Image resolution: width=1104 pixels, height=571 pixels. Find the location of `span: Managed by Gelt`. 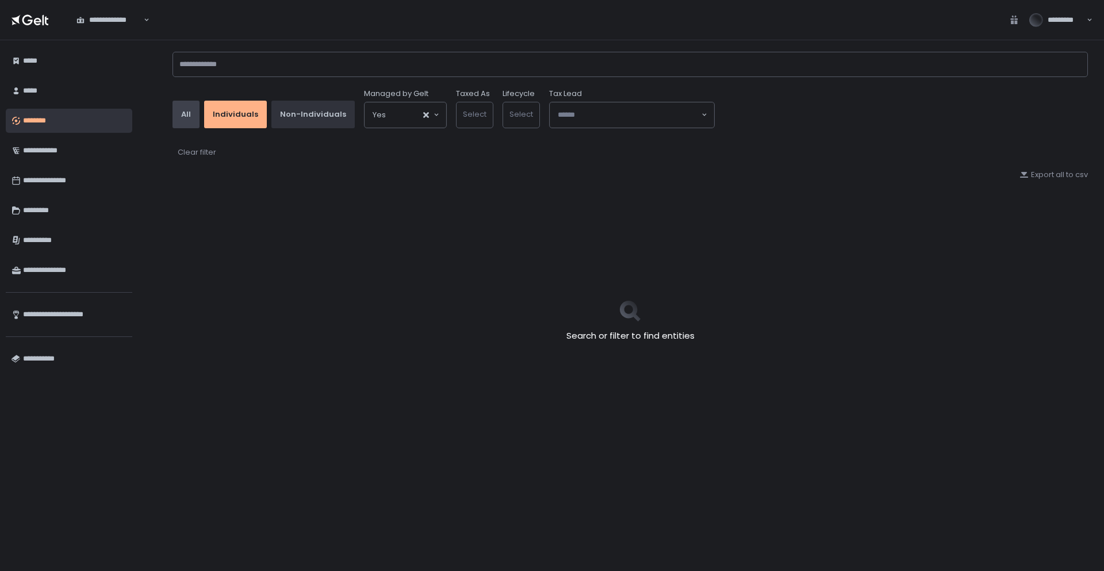

span: Managed by Gelt is located at coordinates (396, 94).